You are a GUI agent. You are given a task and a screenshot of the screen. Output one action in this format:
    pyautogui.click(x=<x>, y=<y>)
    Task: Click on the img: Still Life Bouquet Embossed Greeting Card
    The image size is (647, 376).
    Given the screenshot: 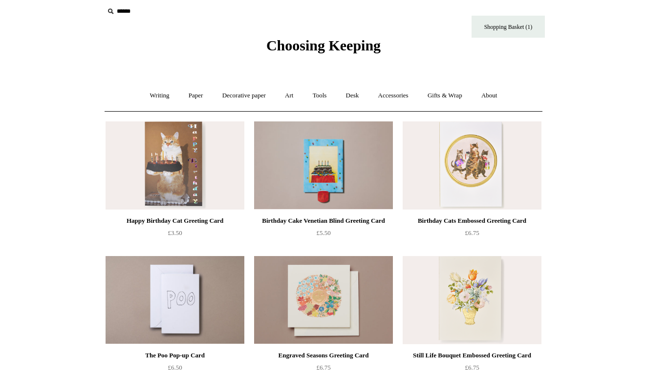 What is the action you would take?
    pyautogui.click(x=472, y=300)
    